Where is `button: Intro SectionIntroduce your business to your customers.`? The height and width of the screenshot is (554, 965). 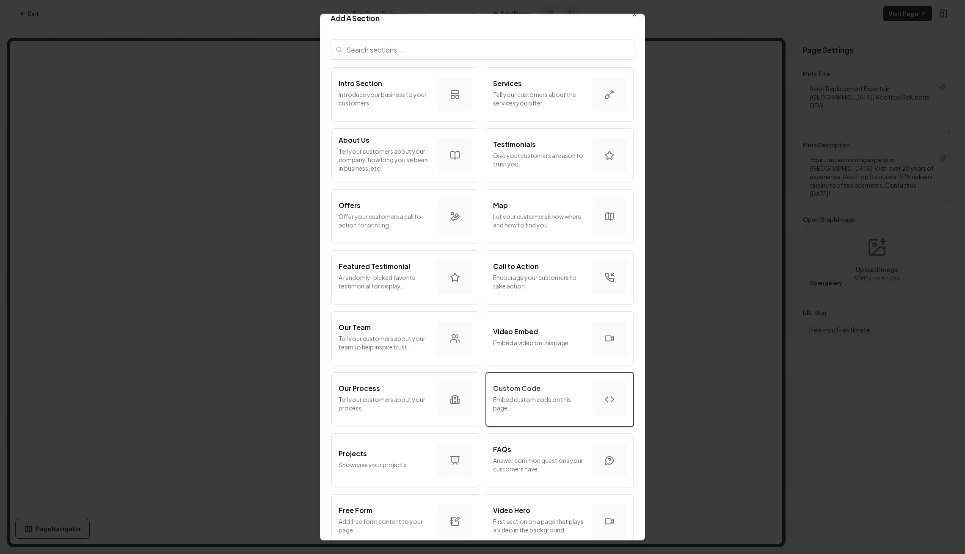
button: Intro SectionIntroduce your business to your customers. is located at coordinates (405, 94).